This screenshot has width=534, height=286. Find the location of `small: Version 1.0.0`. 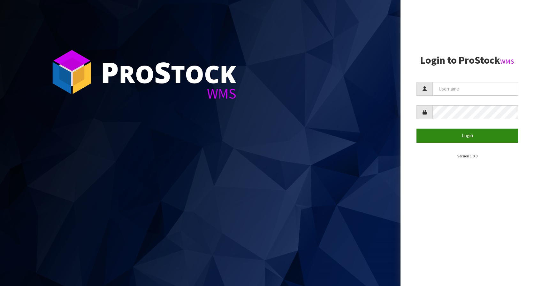

small: Version 1.0.0 is located at coordinates (467, 156).